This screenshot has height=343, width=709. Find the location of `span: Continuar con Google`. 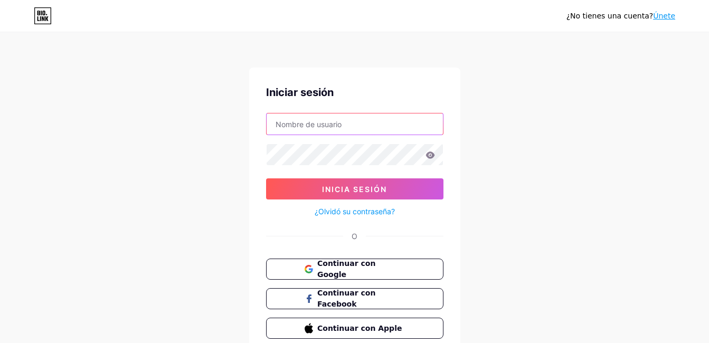

span: Continuar con Google is located at coordinates (361, 269).